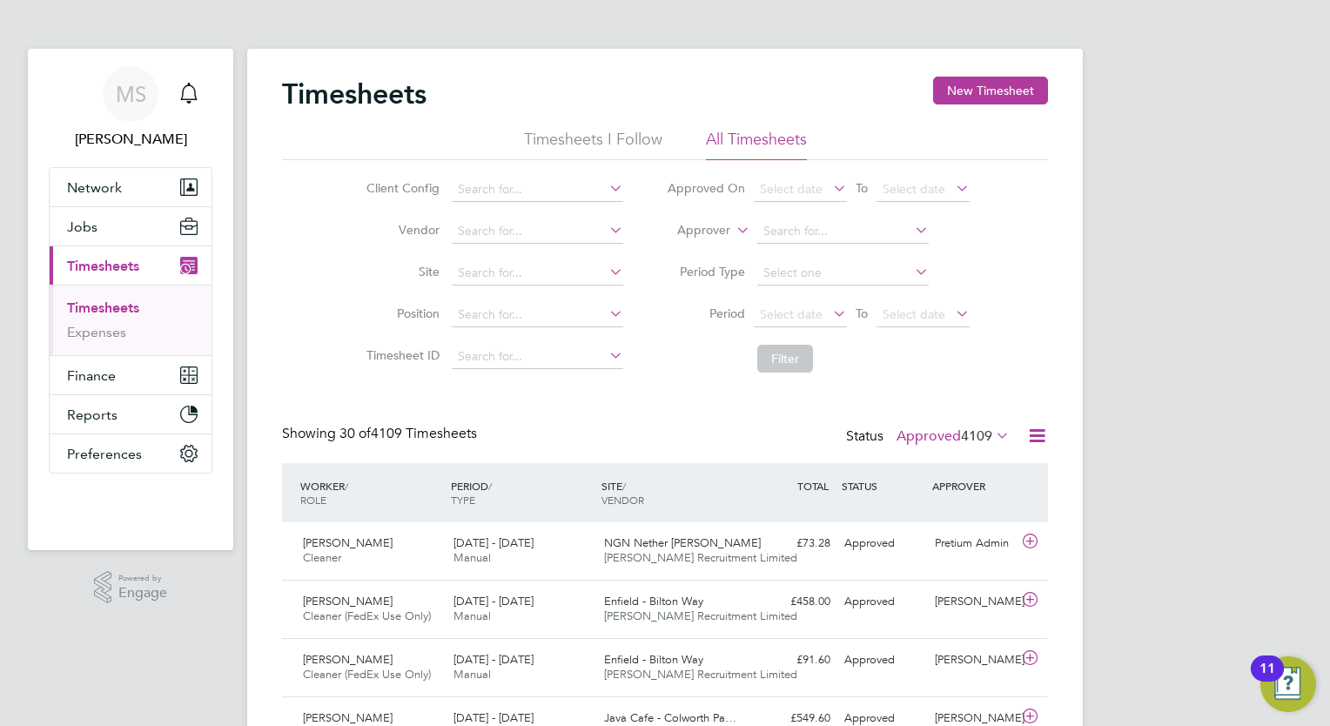  I want to click on img: berryrecruitment-logo-retina.png, so click(131, 505).